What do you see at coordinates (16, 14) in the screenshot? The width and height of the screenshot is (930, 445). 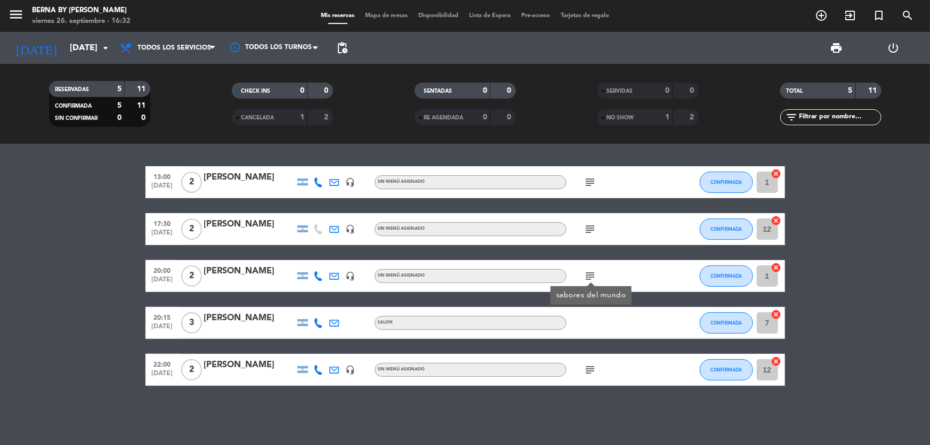 I see `i: menu` at bounding box center [16, 14].